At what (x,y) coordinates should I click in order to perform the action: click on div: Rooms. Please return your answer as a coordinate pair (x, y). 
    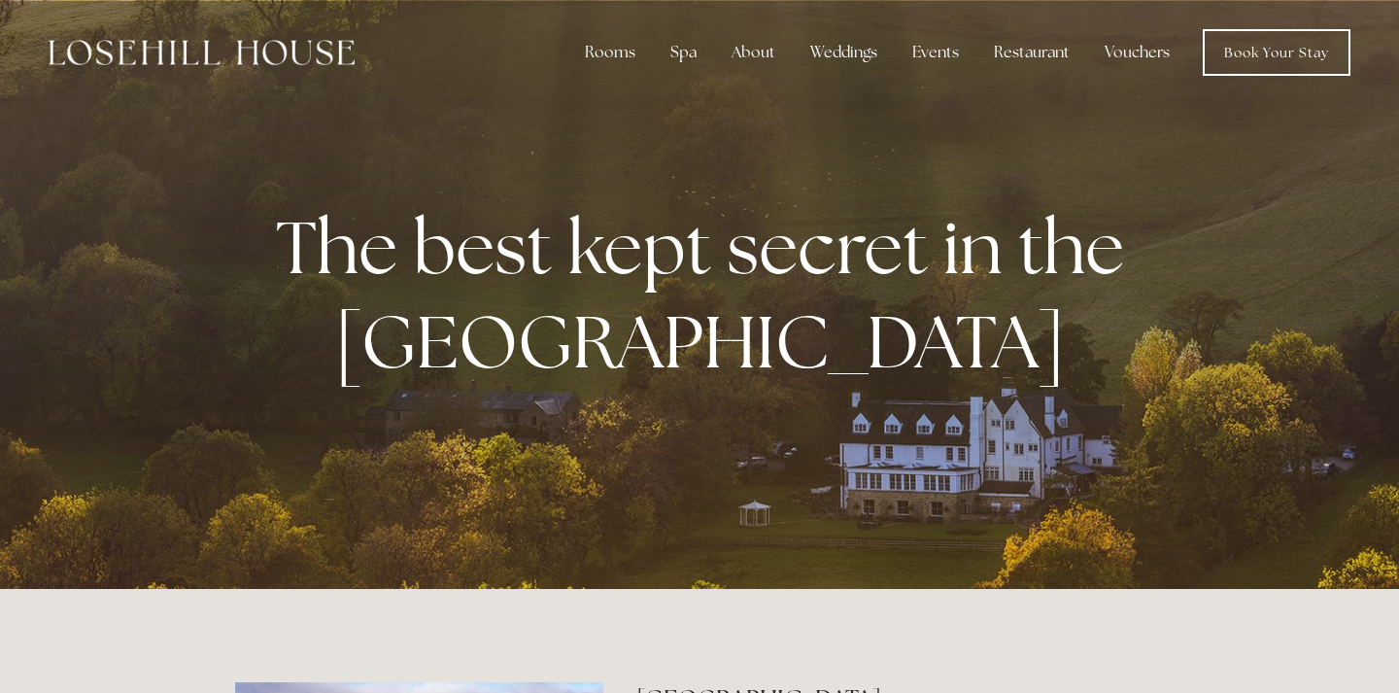
    Looking at the image, I should click on (610, 52).